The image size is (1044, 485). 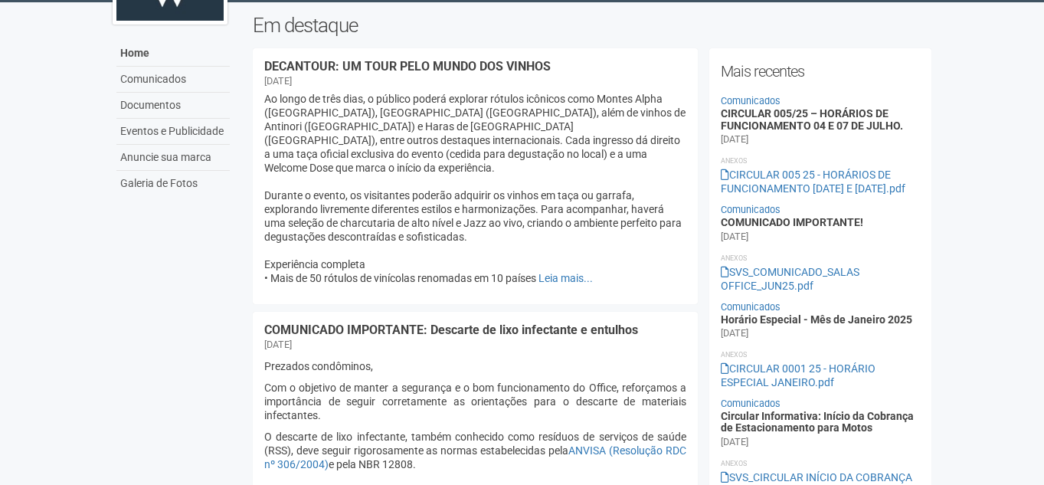 What do you see at coordinates (407, 66) in the screenshot?
I see `a: DECANTOUR: UM TOUR PELO MUNDO DOS VINHOS` at bounding box center [407, 66].